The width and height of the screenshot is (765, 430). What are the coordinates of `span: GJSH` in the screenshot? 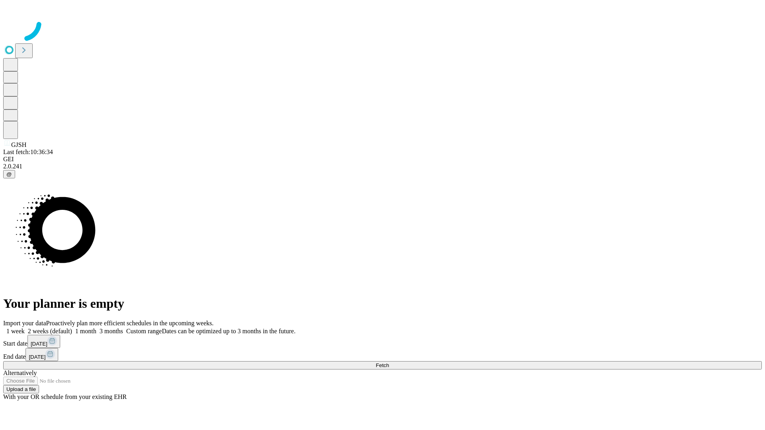 It's located at (19, 145).